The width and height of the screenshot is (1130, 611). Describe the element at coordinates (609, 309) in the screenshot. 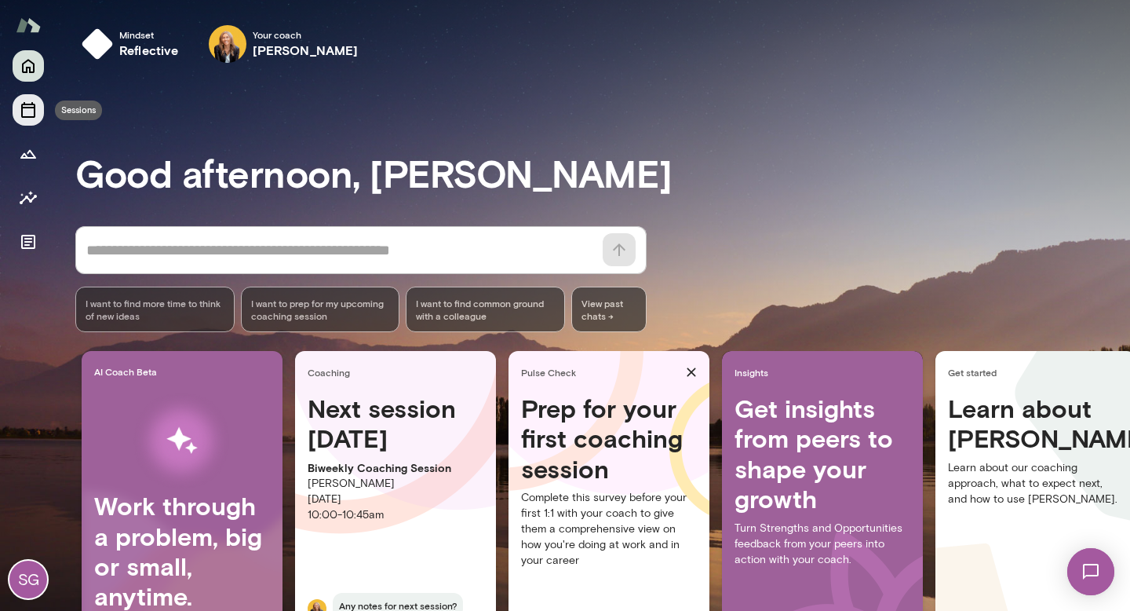

I see `span: View past chats ->` at that location.